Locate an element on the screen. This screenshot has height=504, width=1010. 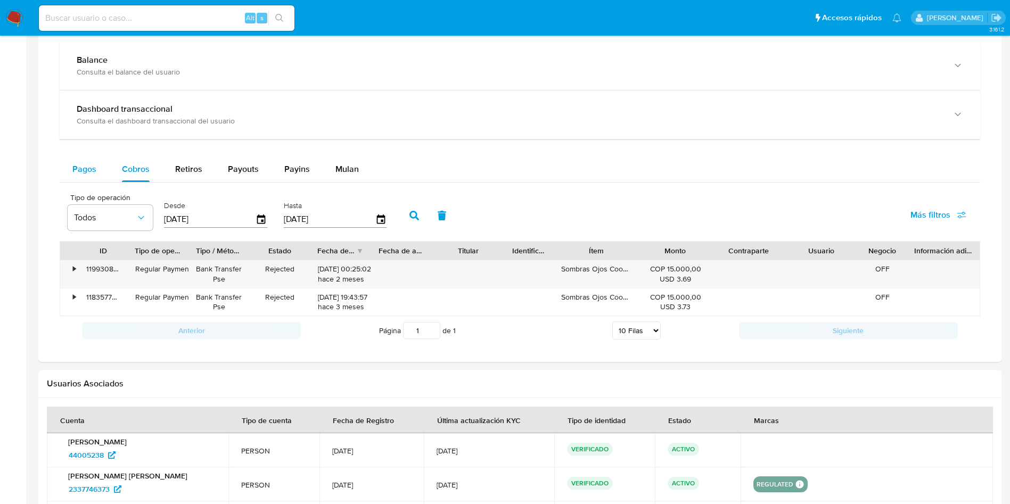
span: Alt is located at coordinates (250, 18).